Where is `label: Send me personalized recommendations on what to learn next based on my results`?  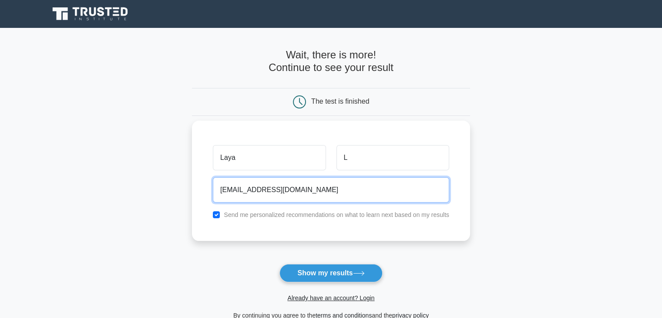
label: Send me personalized recommendations on what to learn next based on my results is located at coordinates (336, 215).